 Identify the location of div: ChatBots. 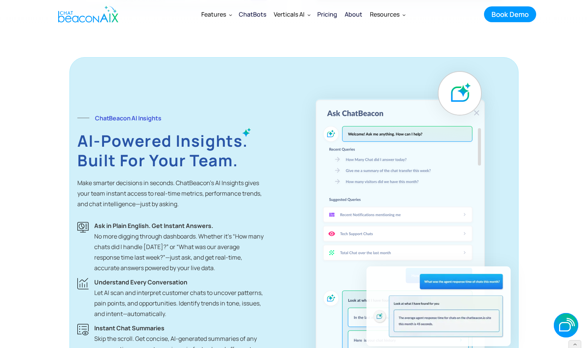
(252, 14).